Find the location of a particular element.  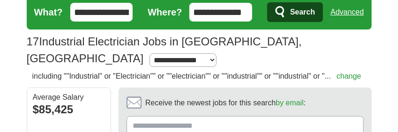

span: 17 is located at coordinates (33, 42).